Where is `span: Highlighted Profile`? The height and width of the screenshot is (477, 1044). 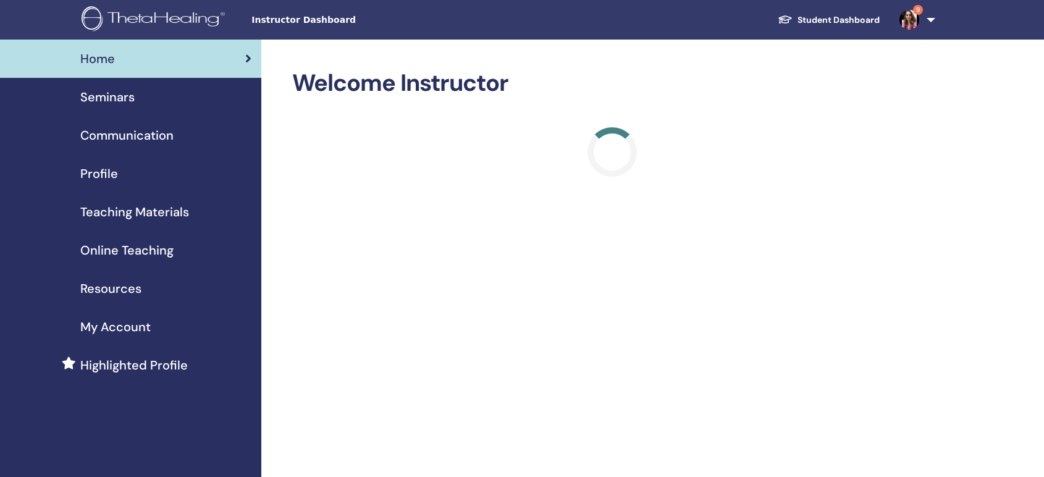
span: Highlighted Profile is located at coordinates (134, 365).